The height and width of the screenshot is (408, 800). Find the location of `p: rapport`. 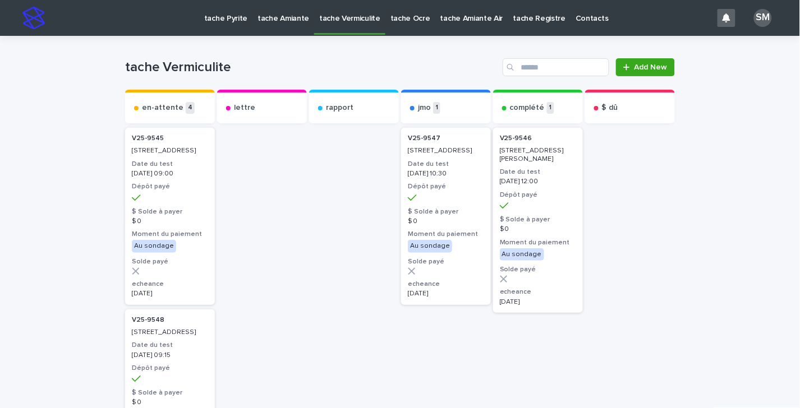

p: rapport is located at coordinates (339, 108).